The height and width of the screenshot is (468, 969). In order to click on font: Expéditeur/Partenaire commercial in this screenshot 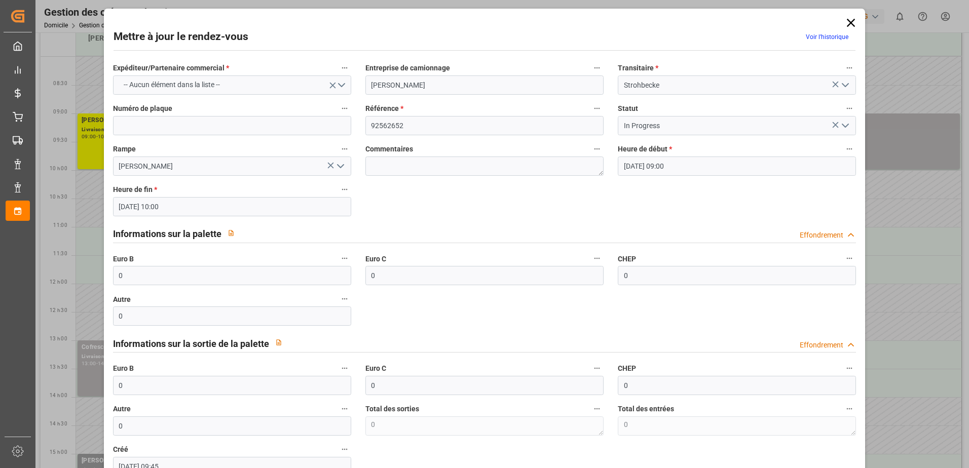, I will do `click(169, 68)`.